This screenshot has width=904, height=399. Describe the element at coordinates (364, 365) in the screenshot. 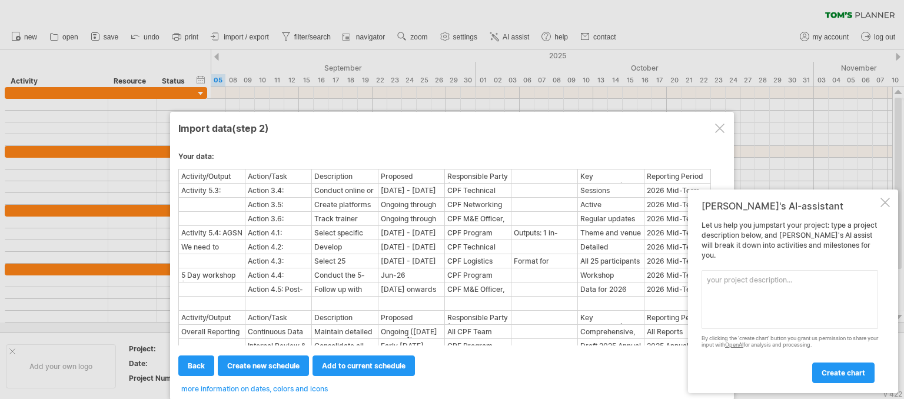

I see `a: add to current schedule` at that location.